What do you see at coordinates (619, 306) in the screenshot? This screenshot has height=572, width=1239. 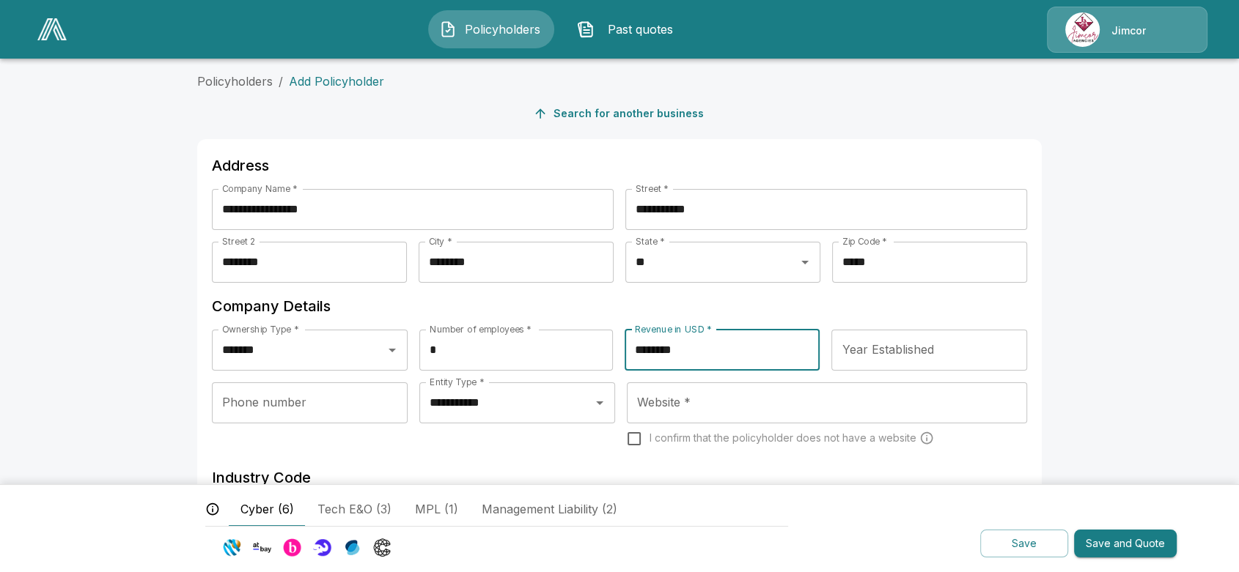 I see `h6: Company Details` at bounding box center [619, 306].